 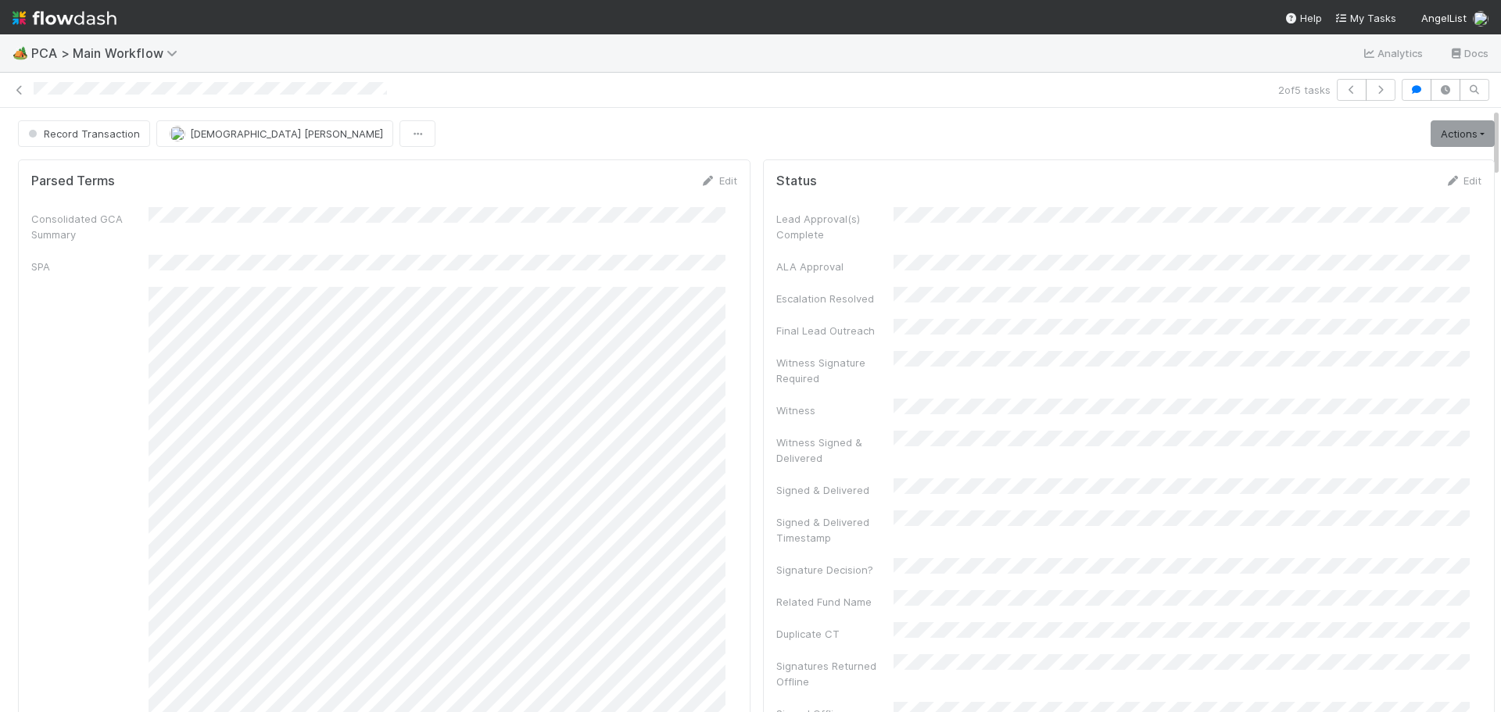 What do you see at coordinates (1463, 134) in the screenshot?
I see `a: Actions` at bounding box center [1463, 134].